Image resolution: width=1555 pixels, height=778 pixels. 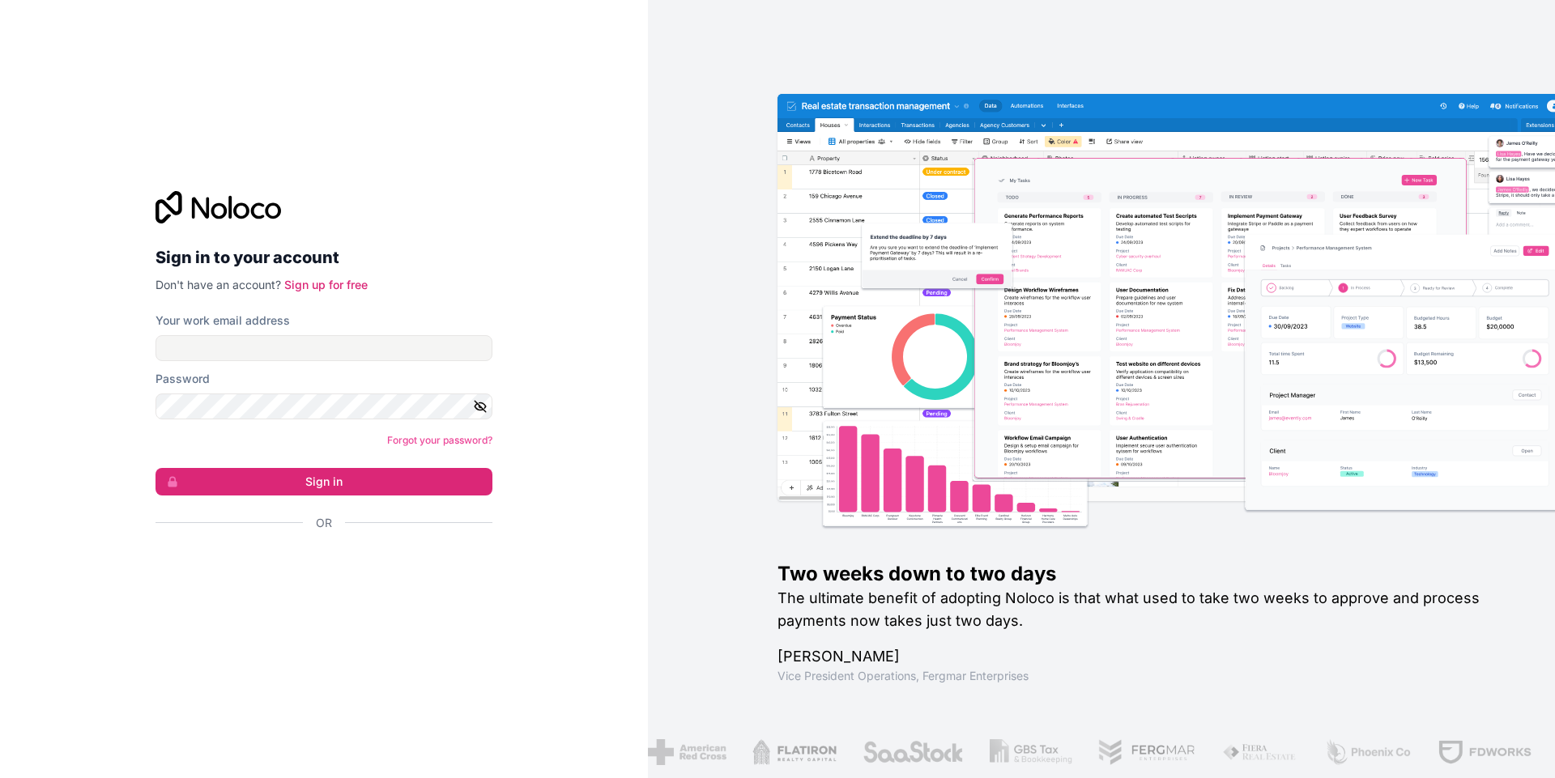 What do you see at coordinates (182, 379) in the screenshot?
I see `label: Password` at bounding box center [182, 379].